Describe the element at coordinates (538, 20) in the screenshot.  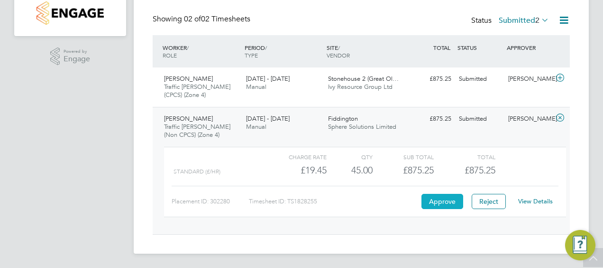
I see `span: 2` at that location.